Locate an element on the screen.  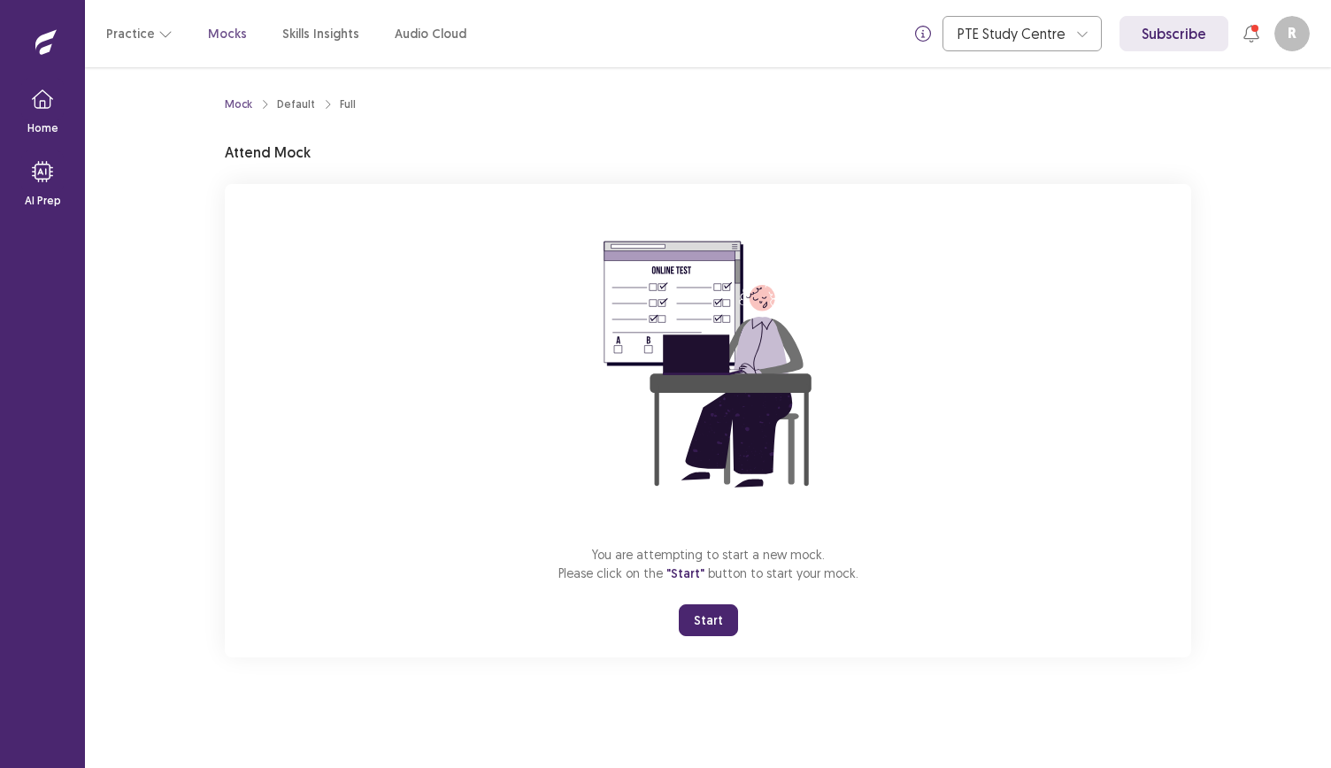
button: Practice is located at coordinates (139, 34).